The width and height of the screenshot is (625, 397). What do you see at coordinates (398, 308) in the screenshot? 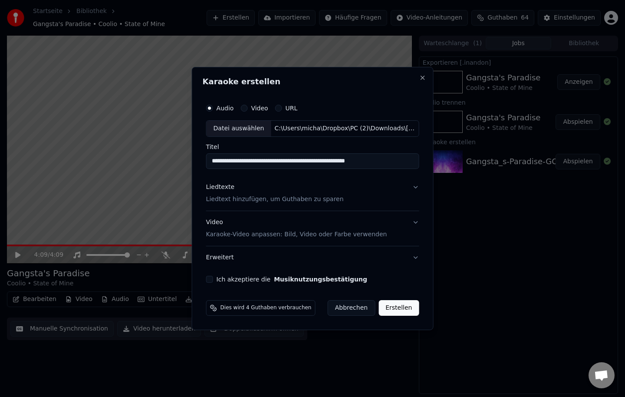
I see `button: Erstellen` at bounding box center [398, 308].